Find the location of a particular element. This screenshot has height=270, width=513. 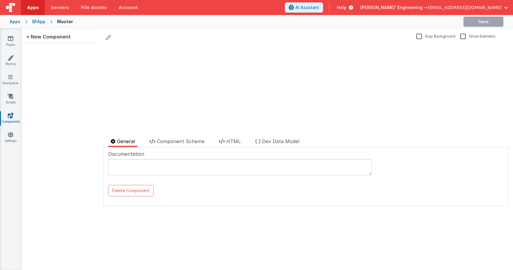

span: HTML is located at coordinates (233, 141).